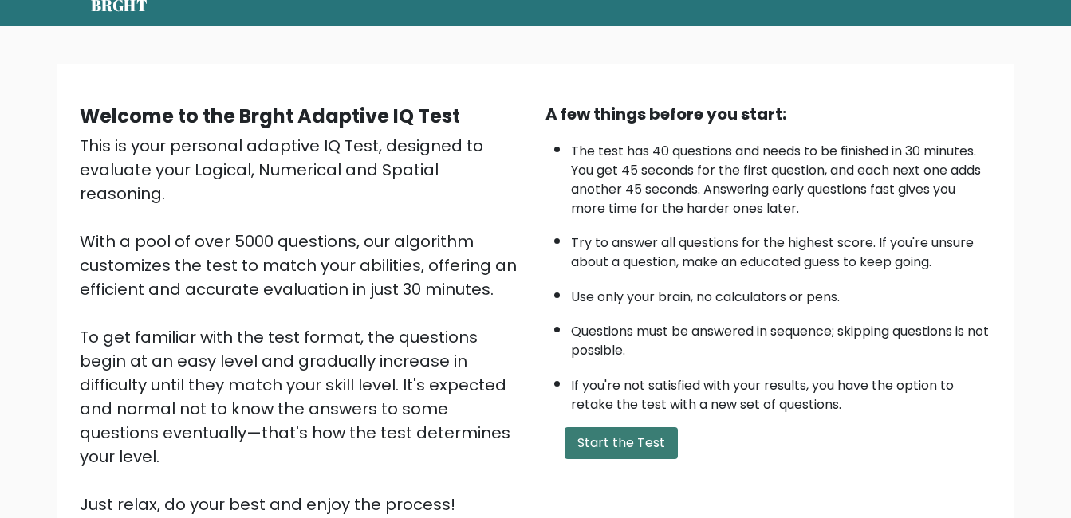 This screenshot has height=518, width=1071. What do you see at coordinates (270, 116) in the screenshot?
I see `b: Welcome to the Brght Adaptive IQ Test` at bounding box center [270, 116].